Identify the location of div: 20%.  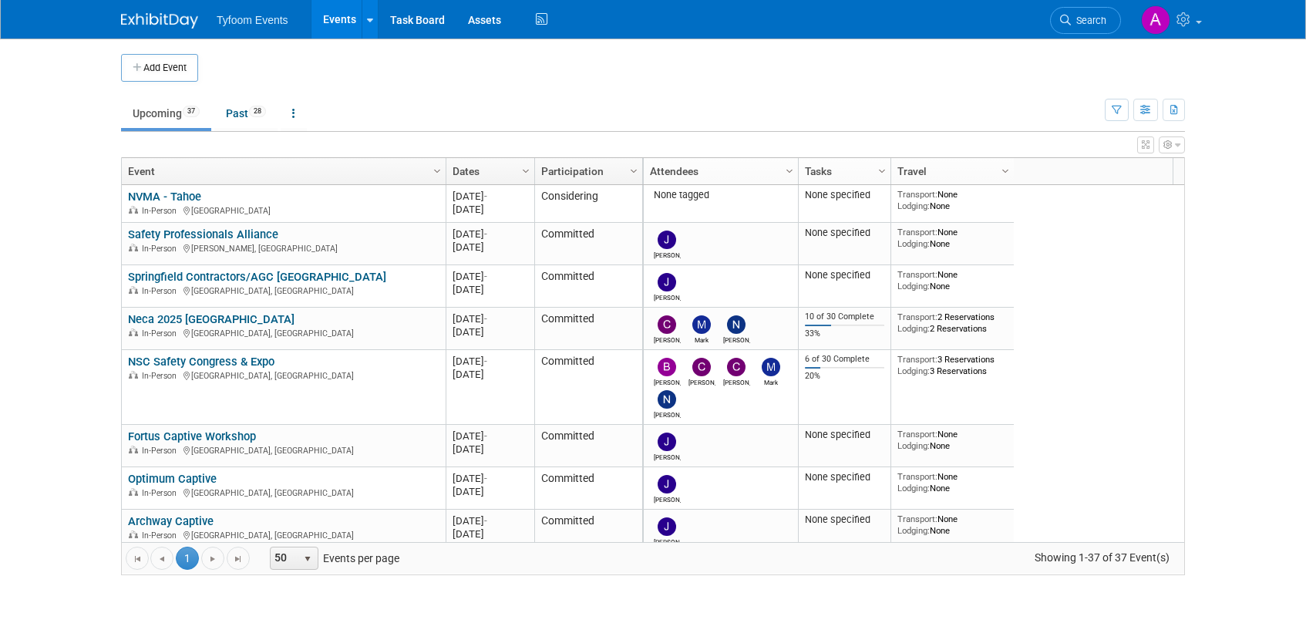
(845, 376).